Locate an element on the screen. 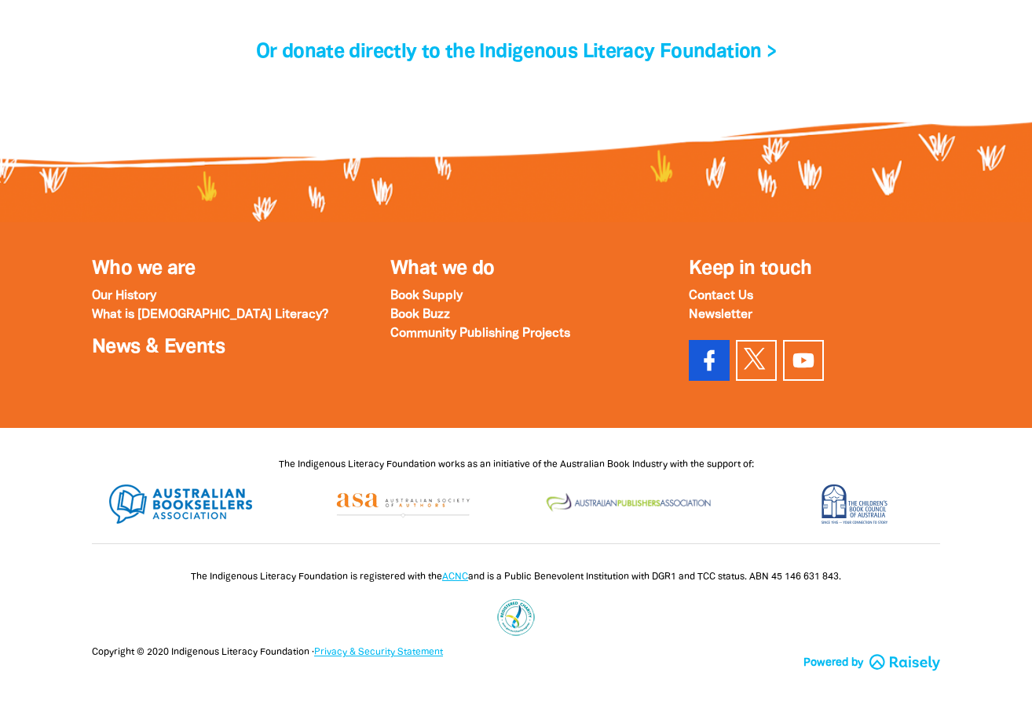  a: Our History is located at coordinates (124, 296).